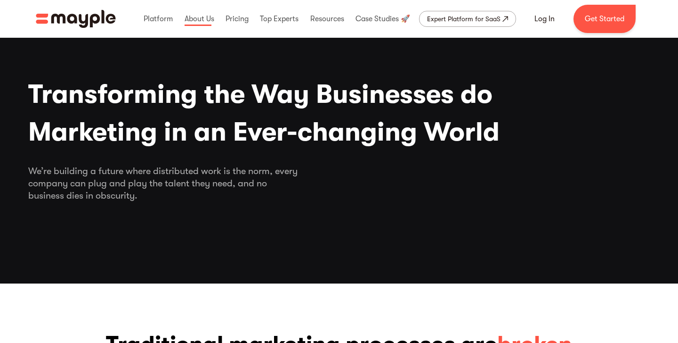 This screenshot has width=678, height=343. Describe the element at coordinates (199, 19) in the screenshot. I see `div: About Us` at that location.